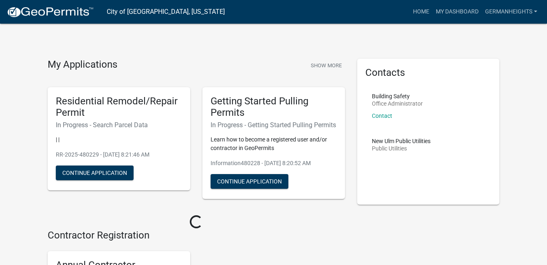 The height and width of the screenshot is (265, 547). Describe the element at coordinates (274, 107) in the screenshot. I see `h5: Getting Started Pulling Permits` at that location.